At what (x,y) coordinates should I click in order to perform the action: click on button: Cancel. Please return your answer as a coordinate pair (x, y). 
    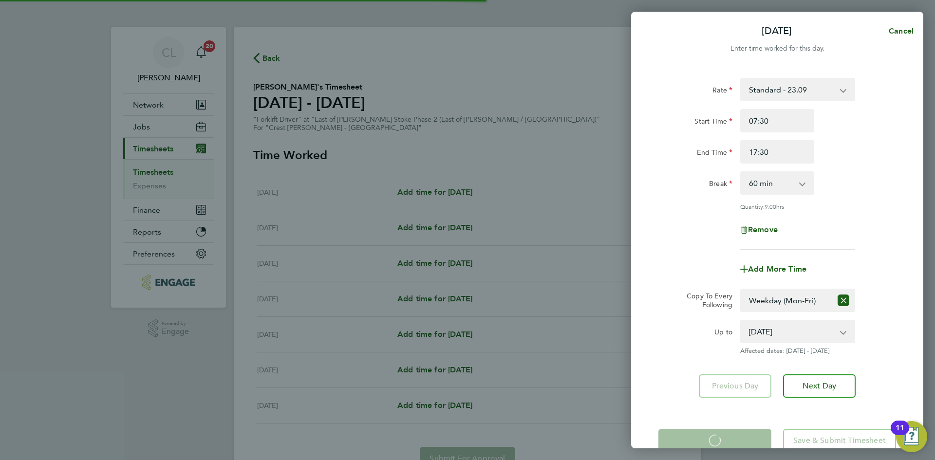
    Looking at the image, I should click on (898, 31).